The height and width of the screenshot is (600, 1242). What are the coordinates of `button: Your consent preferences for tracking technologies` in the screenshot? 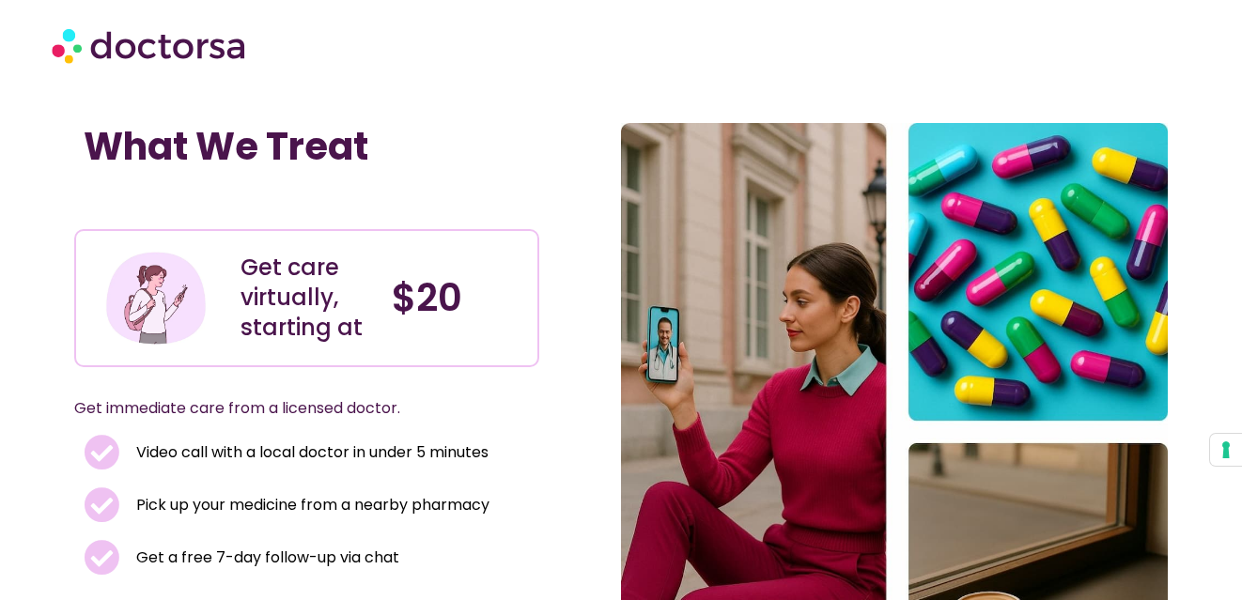 It's located at (1226, 450).